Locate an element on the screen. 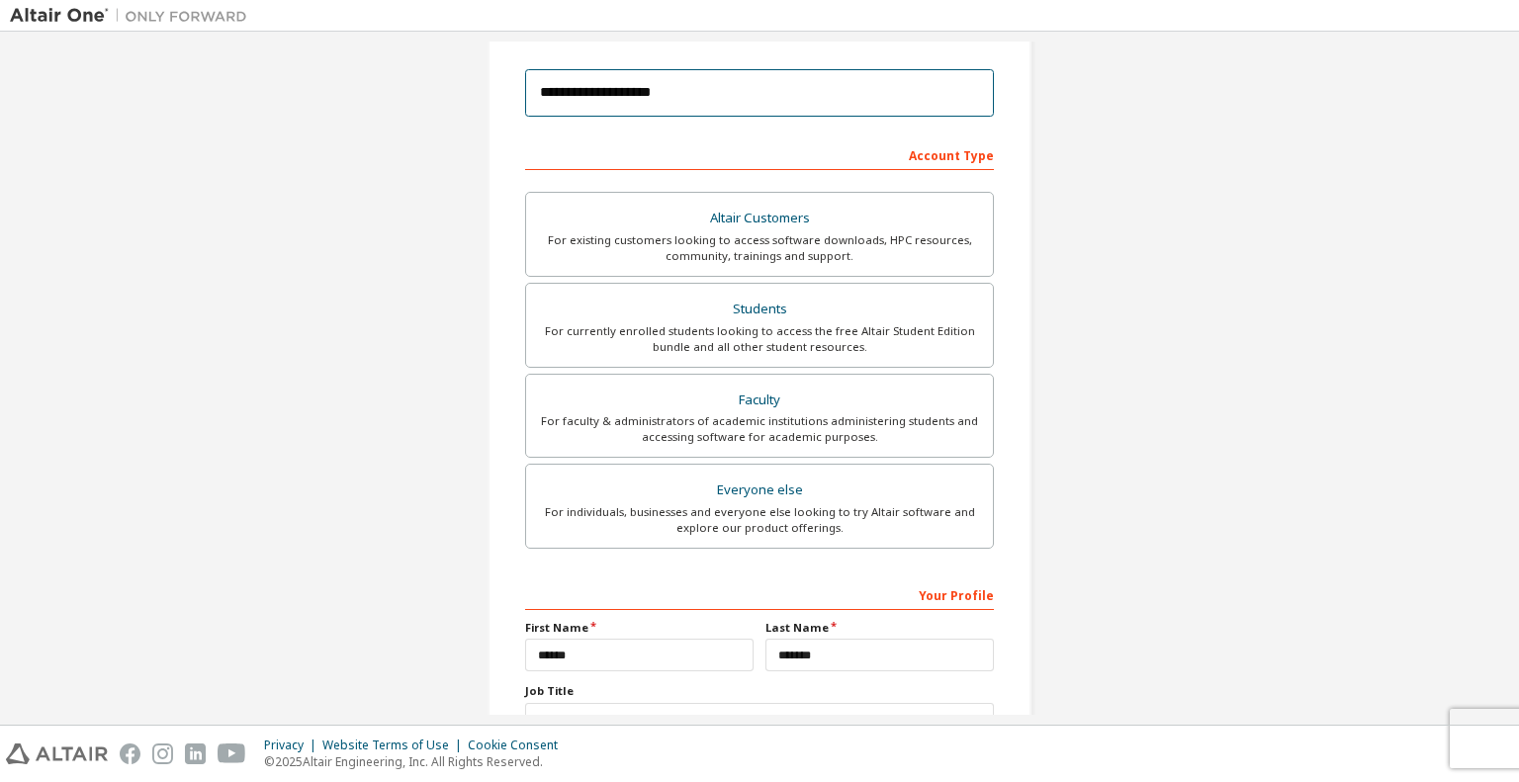 This screenshot has width=1519, height=782. img: youtube.svg is located at coordinates (231, 753).